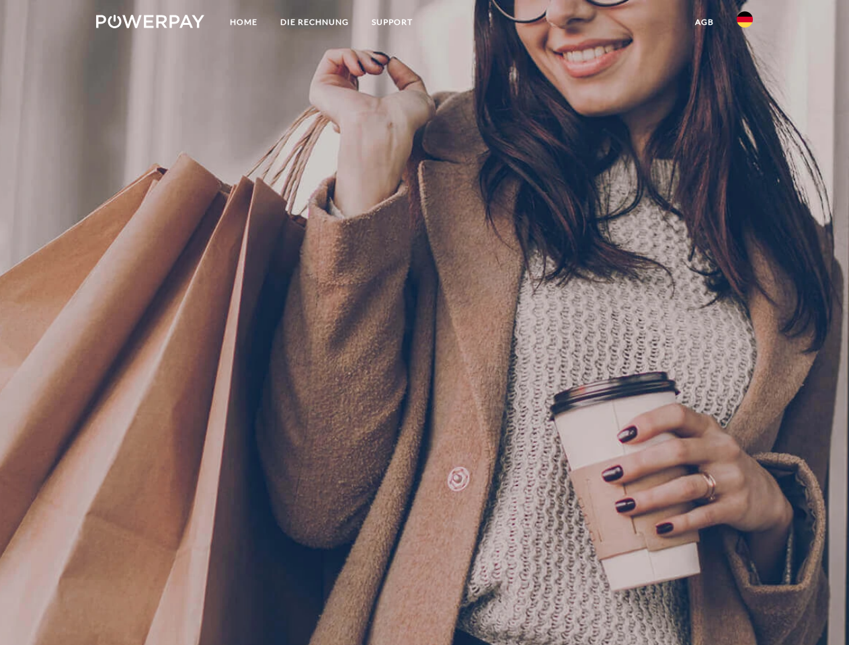 The width and height of the screenshot is (849, 645). I want to click on img: logo-powerpay-white.svg, so click(150, 21).